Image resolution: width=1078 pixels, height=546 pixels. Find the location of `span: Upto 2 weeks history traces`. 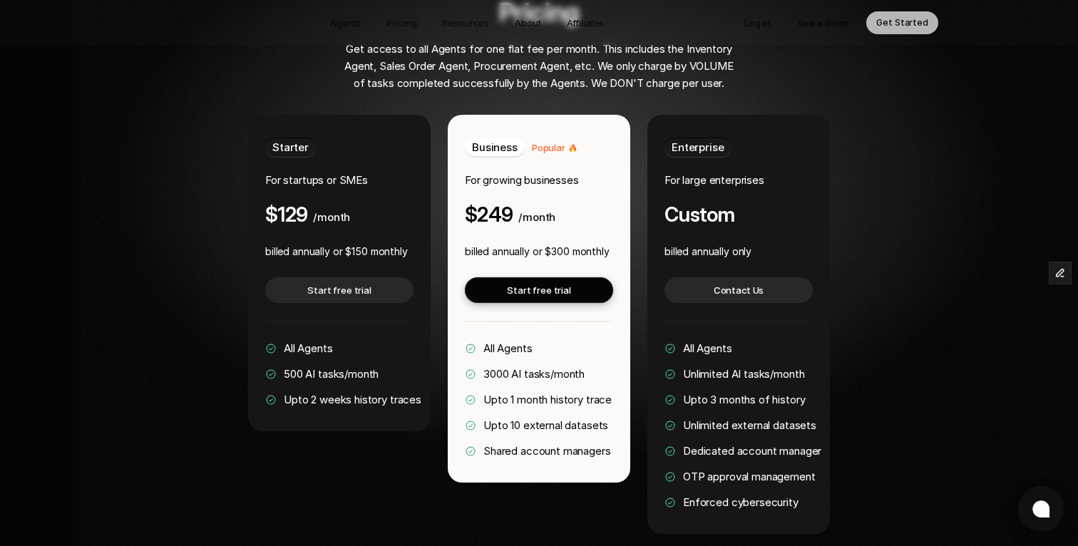

span: Upto 2 weeks history traces is located at coordinates (352, 399).